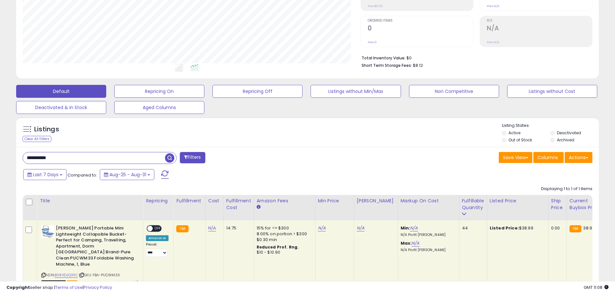 The image size is (615, 294). I want to click on div: Displaying 1 to 1 of 1 items, so click(566, 189).